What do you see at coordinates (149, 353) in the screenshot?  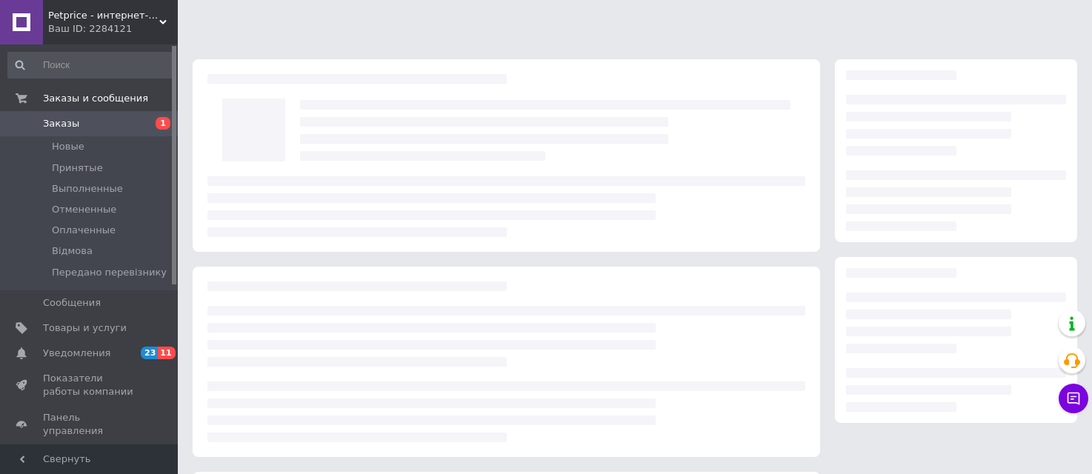 I see `span: 23` at bounding box center [149, 353].